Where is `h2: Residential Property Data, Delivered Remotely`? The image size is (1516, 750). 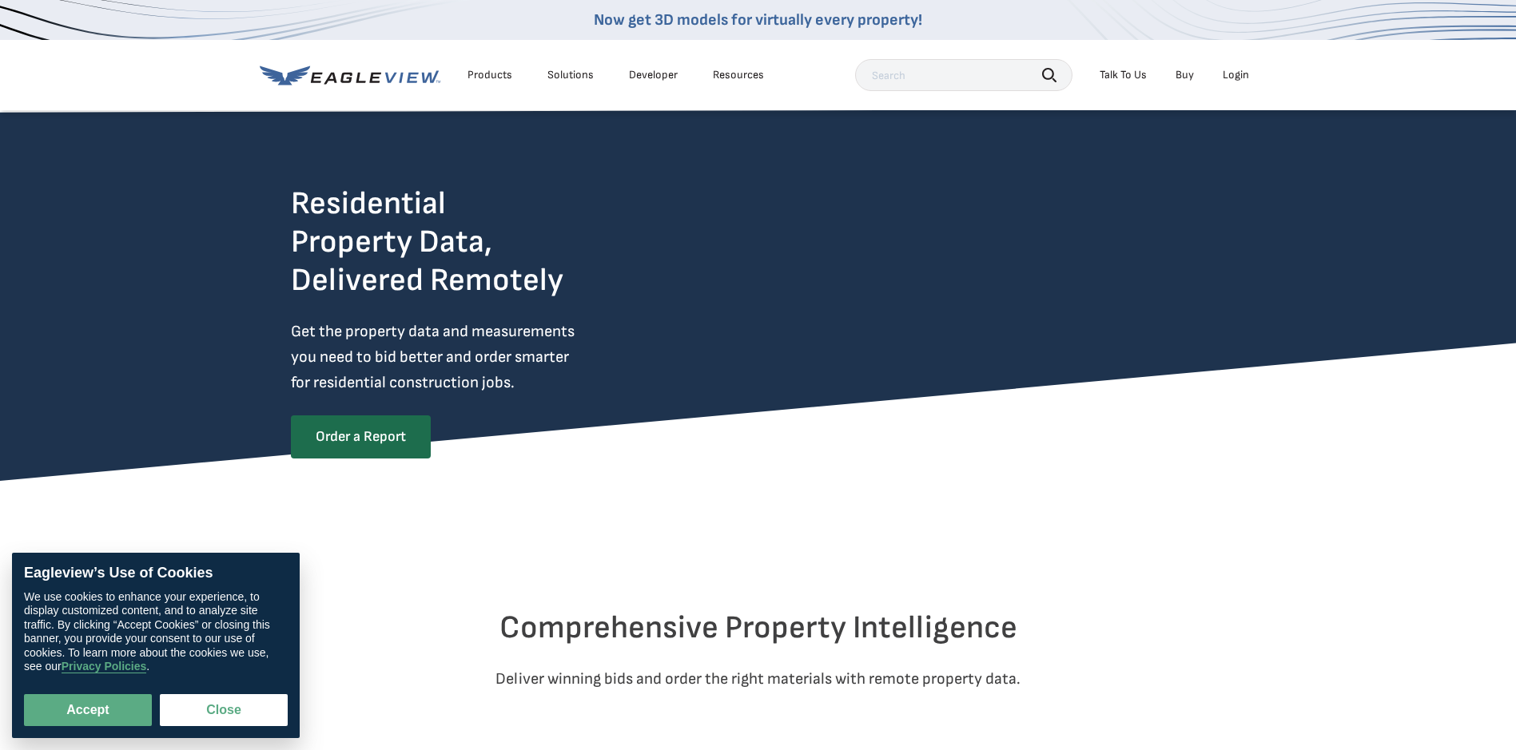
h2: Residential Property Data, Delivered Remotely is located at coordinates (427, 242).